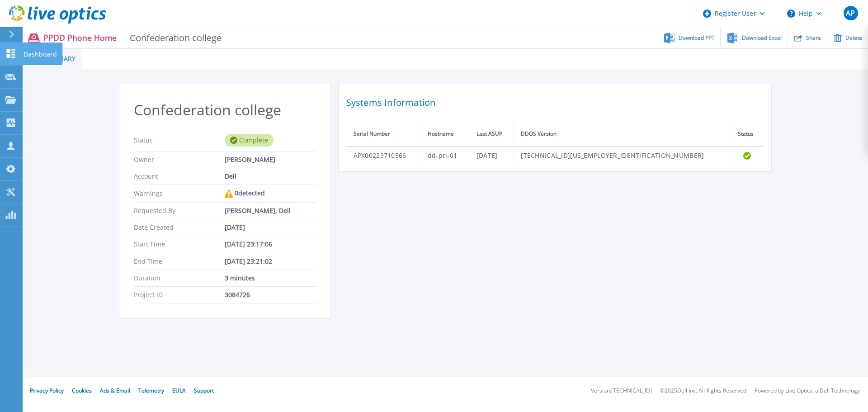 The image size is (868, 412). What do you see at coordinates (622, 134) in the screenshot?
I see `th: DDOS Version` at bounding box center [622, 134].